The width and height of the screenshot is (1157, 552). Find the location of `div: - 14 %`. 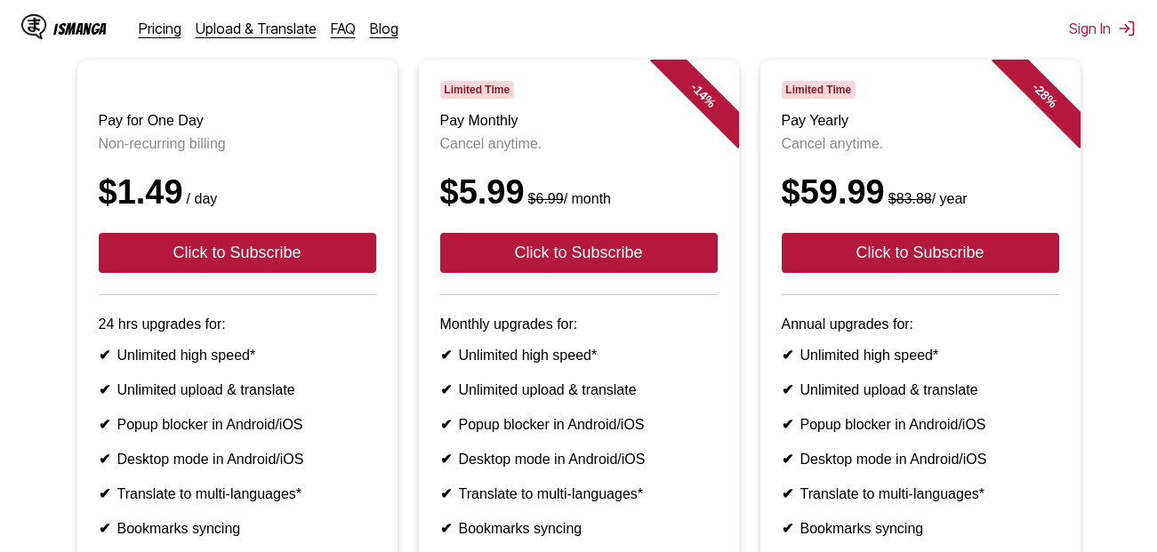

div: - 14 % is located at coordinates (703, 95).